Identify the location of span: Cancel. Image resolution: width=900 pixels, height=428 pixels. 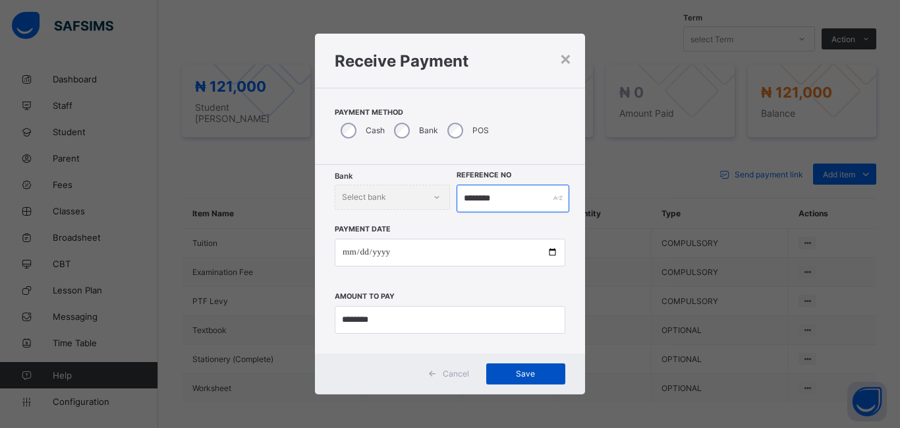
(456, 373).